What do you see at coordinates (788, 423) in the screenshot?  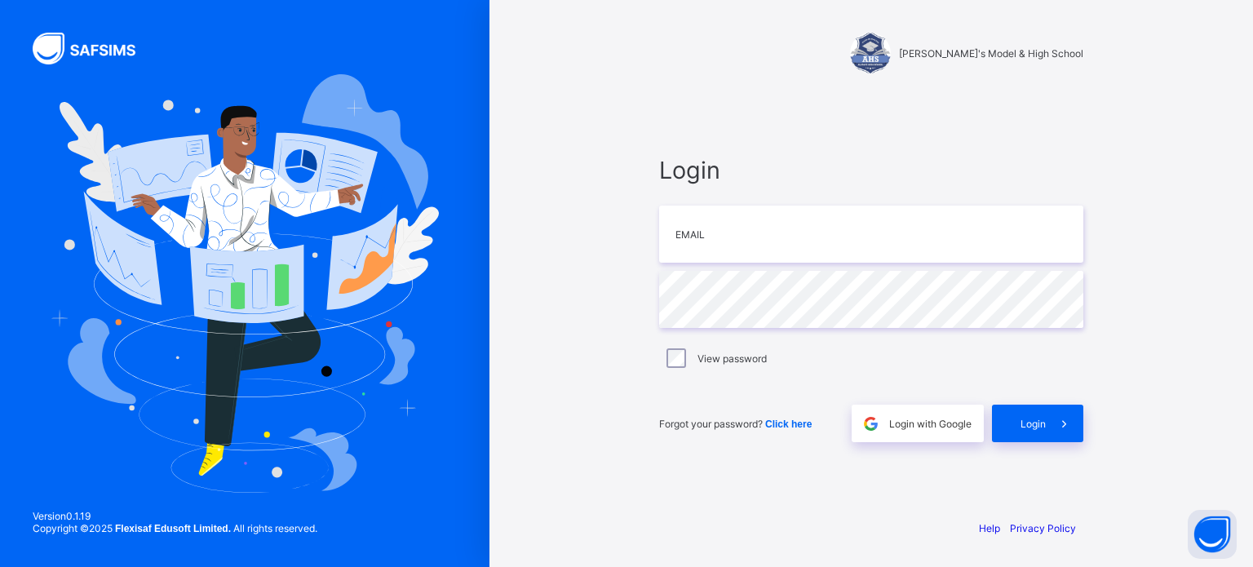 I see `a: Click here` at bounding box center [788, 423].